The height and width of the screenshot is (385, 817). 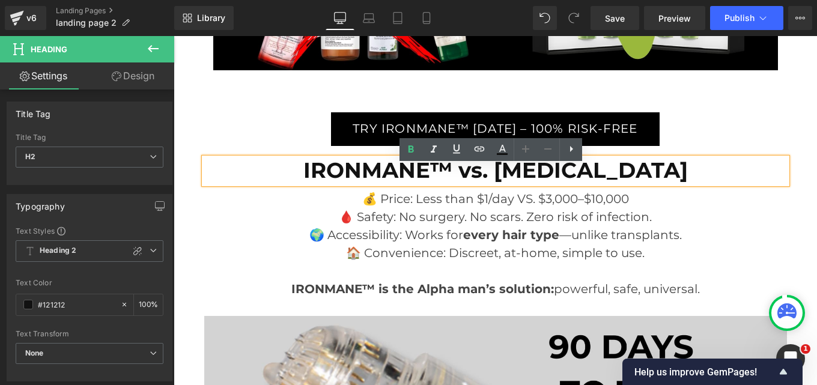 What do you see at coordinates (747, 18) in the screenshot?
I see `button: Publish` at bounding box center [747, 18].